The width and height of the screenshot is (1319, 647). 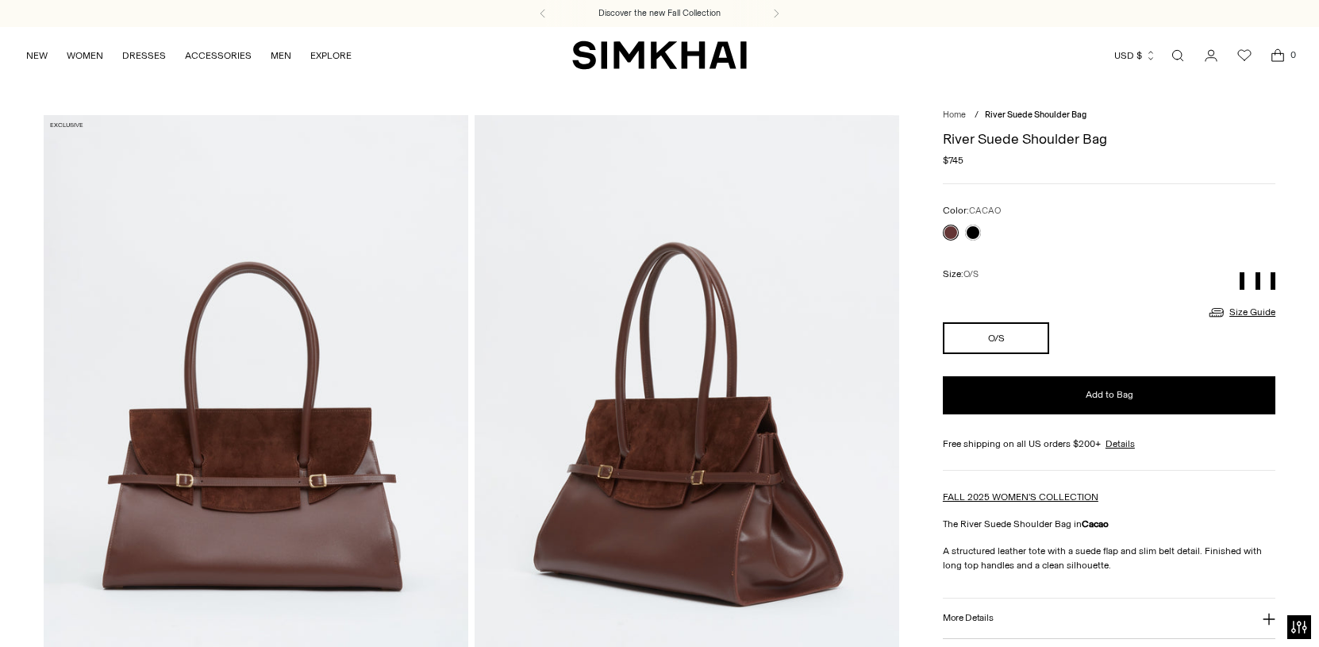 I want to click on label: Color:, so click(x=971, y=210).